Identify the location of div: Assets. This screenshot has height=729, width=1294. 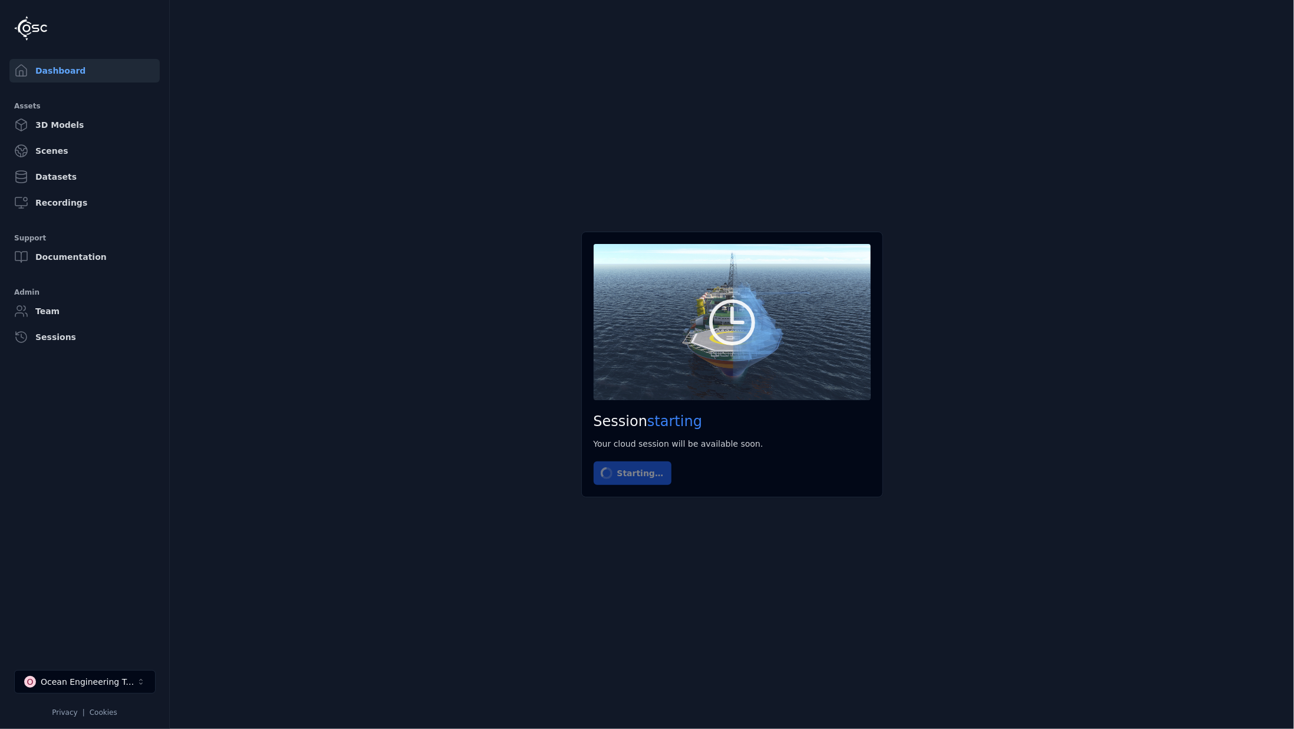
(84, 106).